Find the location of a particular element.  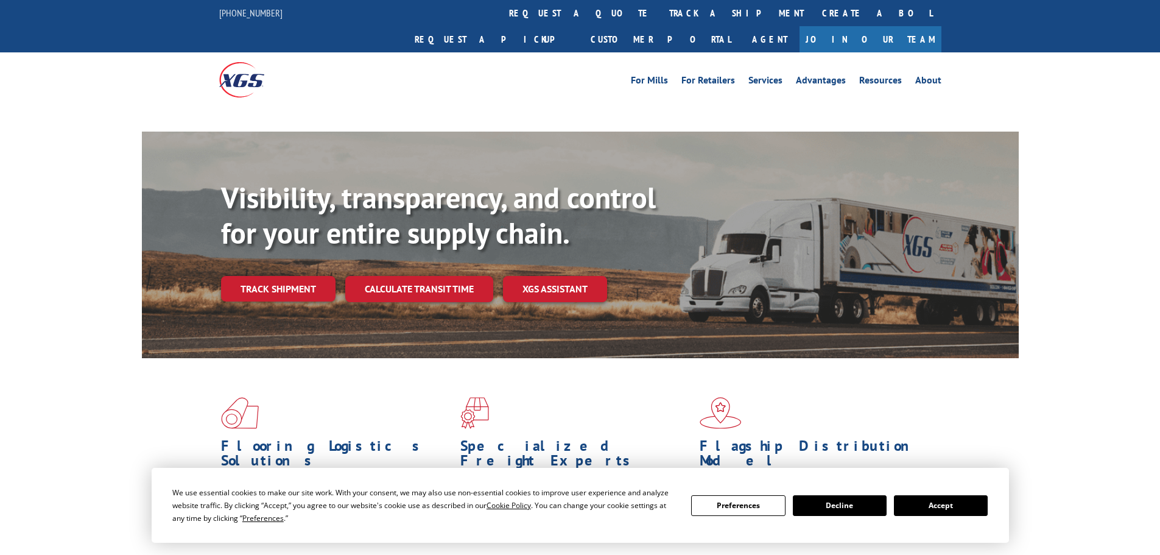

div: Cookie Consent Prompt is located at coordinates (580, 505).